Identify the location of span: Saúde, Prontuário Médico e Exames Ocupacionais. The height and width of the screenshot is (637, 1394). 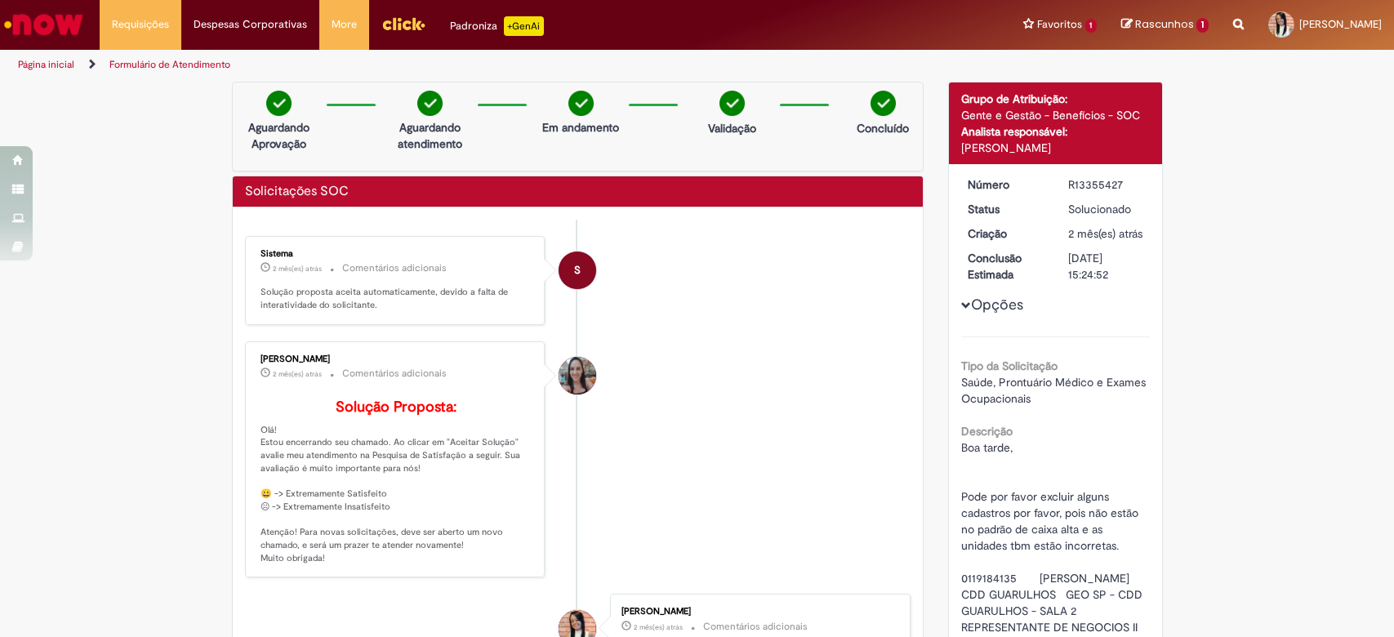
(1055, 390).